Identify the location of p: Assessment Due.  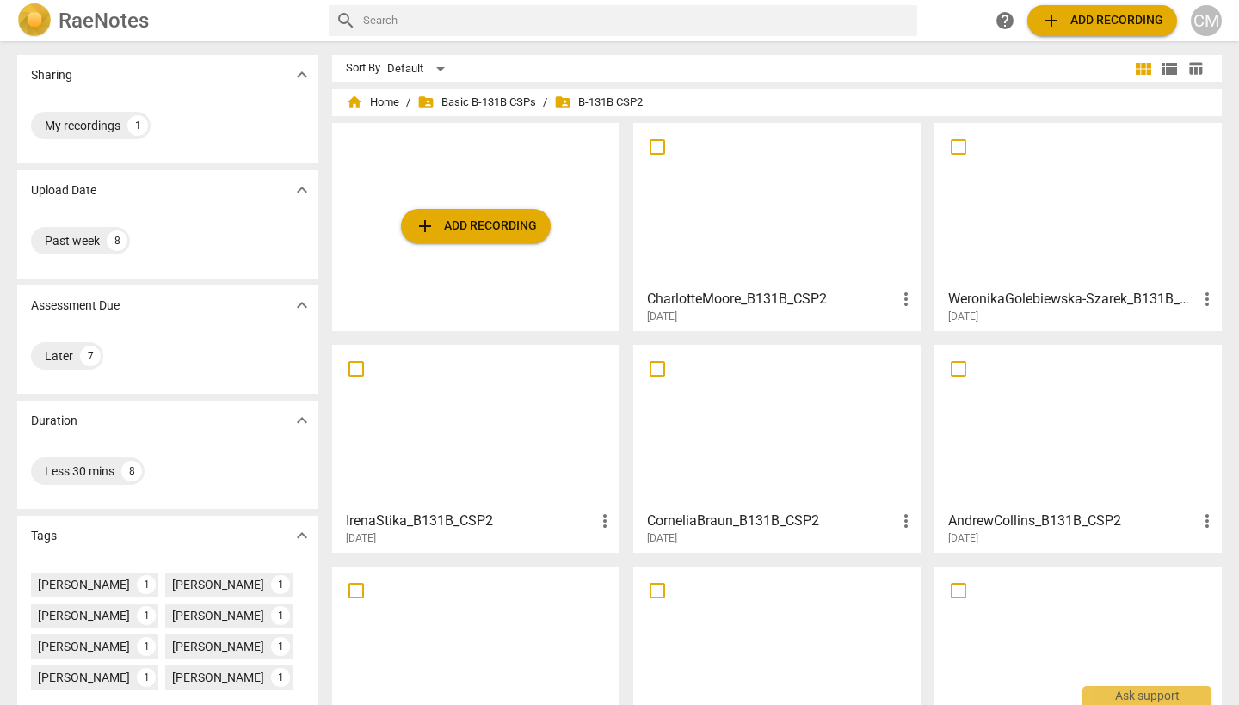
(75, 305).